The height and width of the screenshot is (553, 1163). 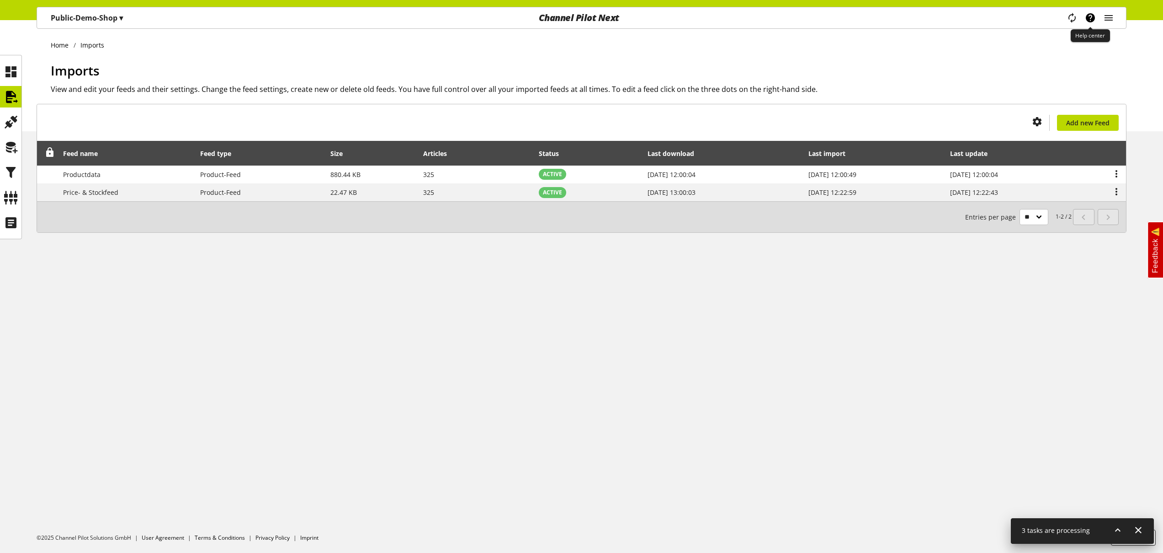 I want to click on a: Add new Feed, so click(x=1088, y=123).